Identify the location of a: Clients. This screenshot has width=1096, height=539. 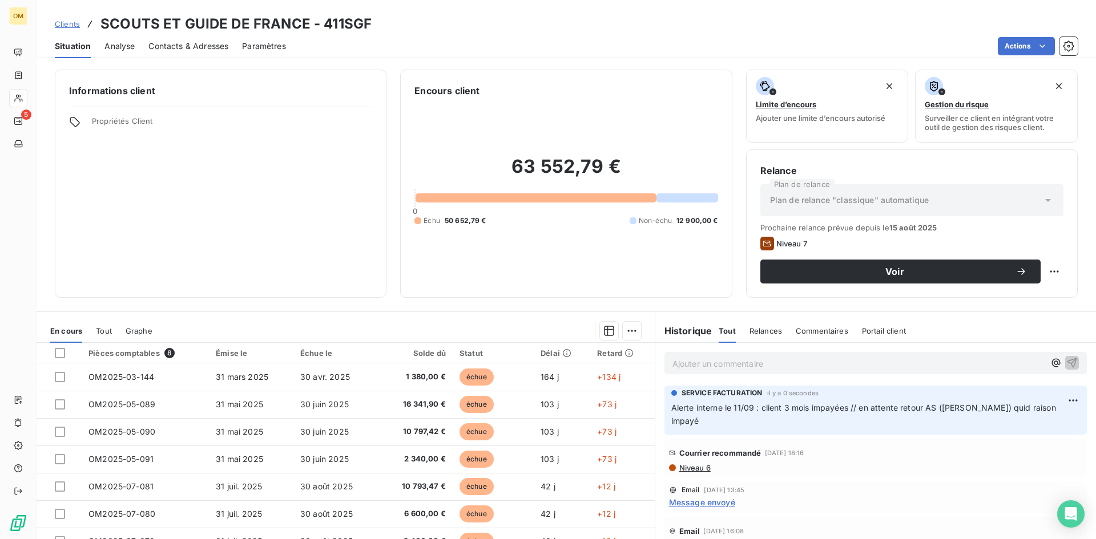
(67, 24).